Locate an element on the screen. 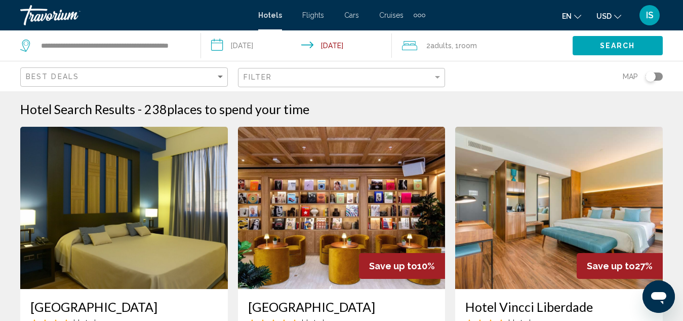  a: Cruises is located at coordinates (392, 15).